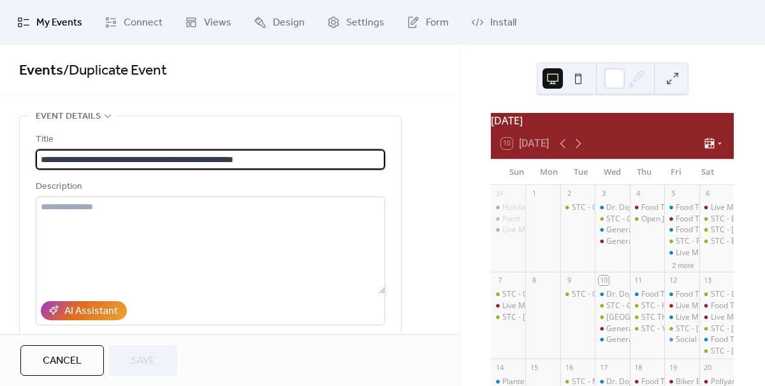 The image size is (765, 386). Describe the element at coordinates (289, 23) in the screenshot. I see `span: Design` at that location.